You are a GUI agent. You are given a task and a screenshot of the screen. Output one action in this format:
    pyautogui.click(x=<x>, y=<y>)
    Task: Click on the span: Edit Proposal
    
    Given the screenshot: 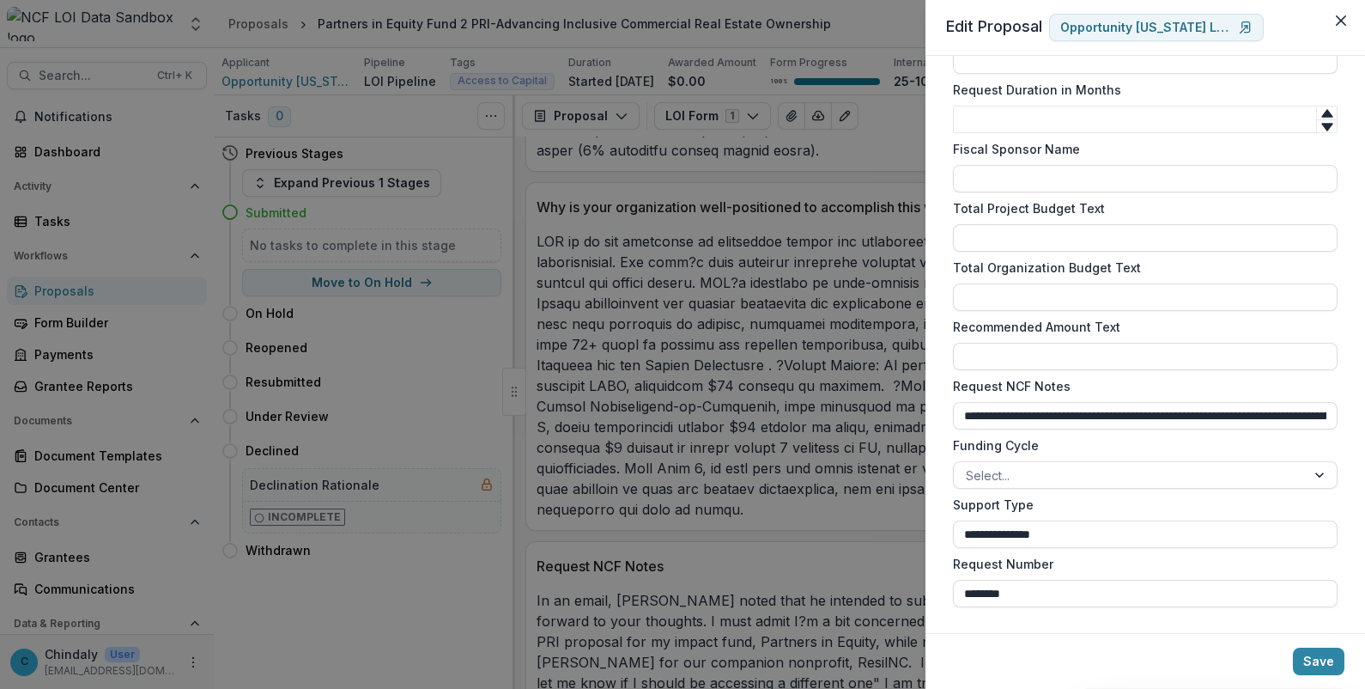 What is the action you would take?
    pyautogui.click(x=994, y=26)
    